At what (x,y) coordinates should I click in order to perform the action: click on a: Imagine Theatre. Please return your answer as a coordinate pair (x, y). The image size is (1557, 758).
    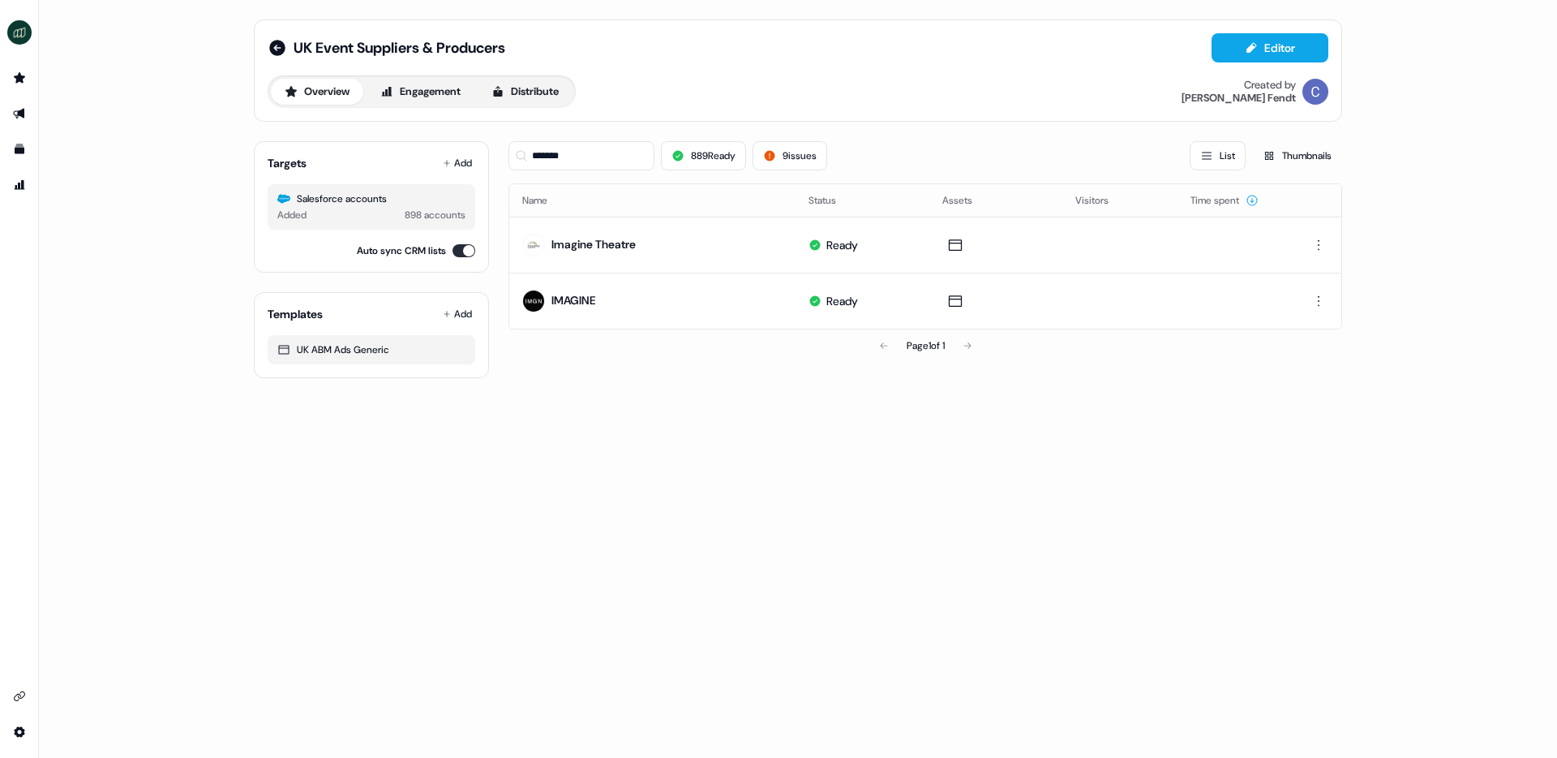
    Looking at the image, I should click on (594, 244).